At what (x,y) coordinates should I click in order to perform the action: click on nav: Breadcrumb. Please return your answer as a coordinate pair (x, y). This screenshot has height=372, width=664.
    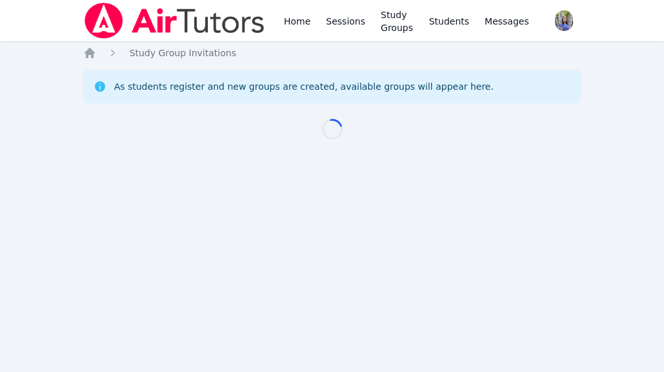
    Looking at the image, I should click on (332, 53).